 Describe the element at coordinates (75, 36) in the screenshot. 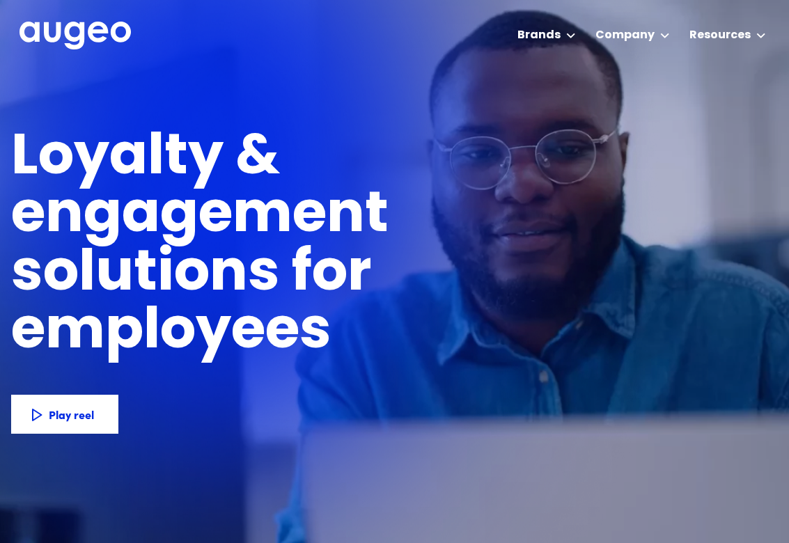

I see `img: Augeo's full logo in white.` at that location.